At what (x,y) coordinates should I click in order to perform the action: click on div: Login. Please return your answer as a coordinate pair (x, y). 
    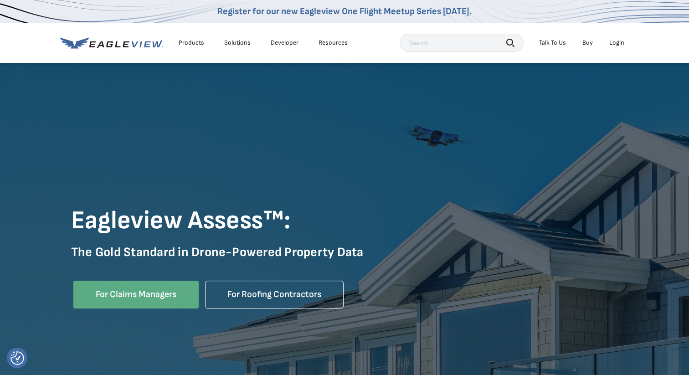
    Looking at the image, I should click on (617, 43).